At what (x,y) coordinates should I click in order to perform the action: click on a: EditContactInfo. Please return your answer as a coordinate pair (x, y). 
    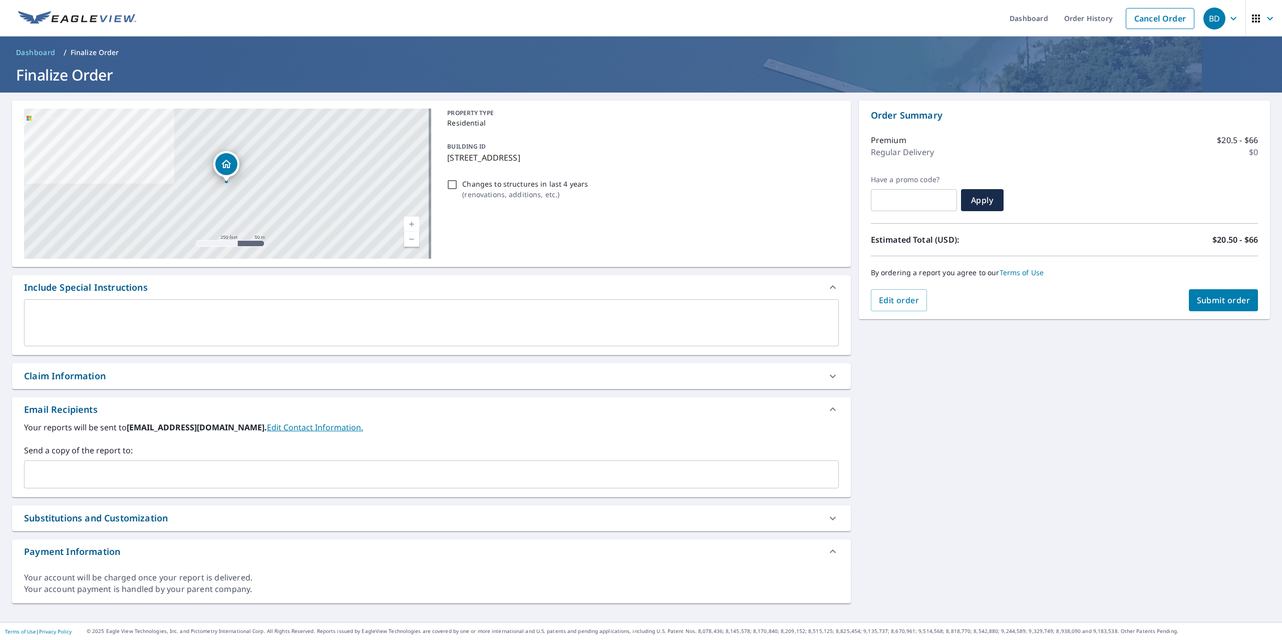
    Looking at the image, I should click on (315, 428).